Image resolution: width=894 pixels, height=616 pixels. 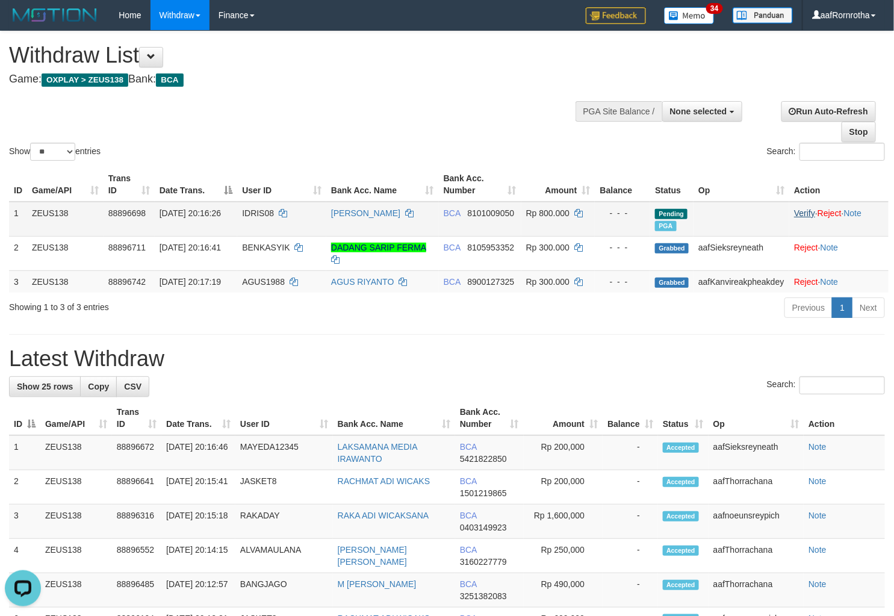 What do you see at coordinates (741, 184) in the screenshot?
I see `th: Op: activate to sort column ascending` at bounding box center [741, 184].